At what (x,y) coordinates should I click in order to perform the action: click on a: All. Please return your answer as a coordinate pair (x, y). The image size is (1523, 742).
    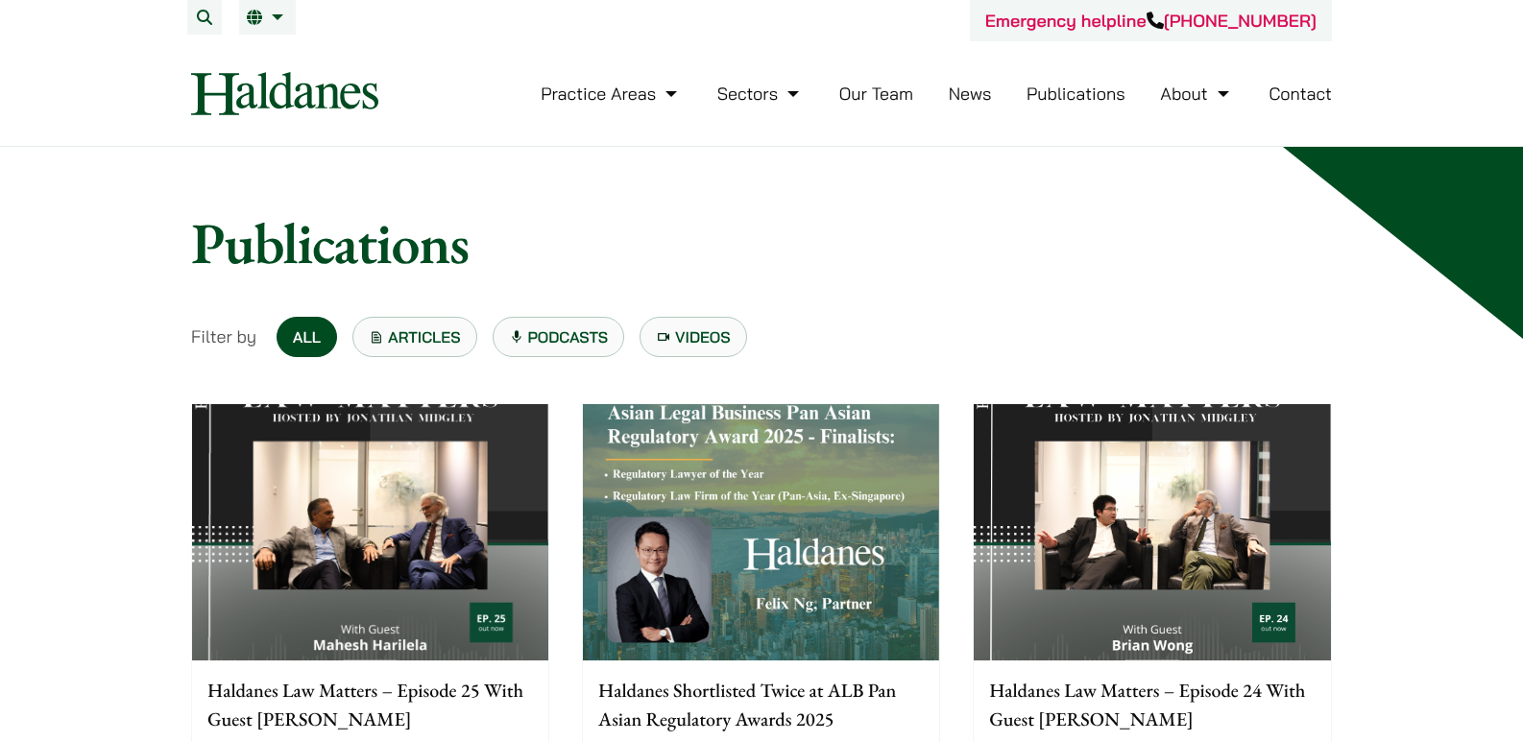
    Looking at the image, I should click on (306, 337).